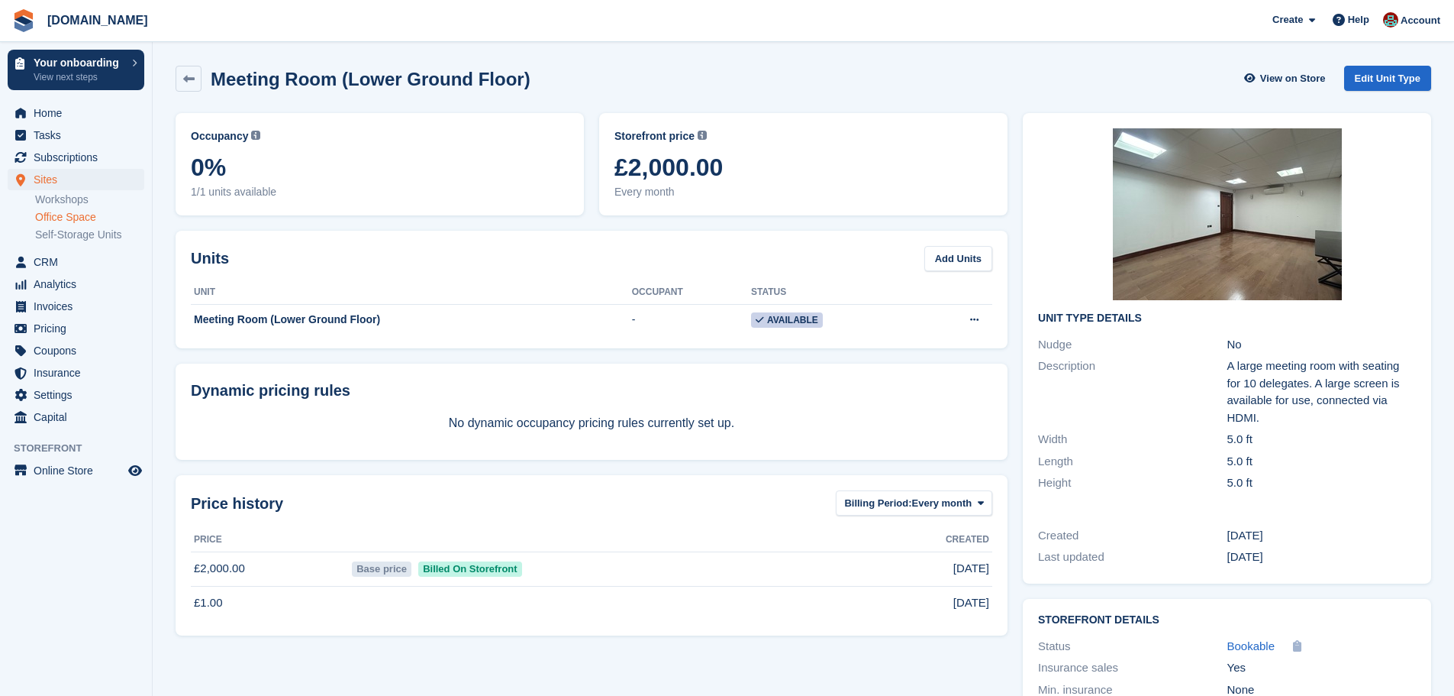 The width and height of the screenshot is (1454, 696). What do you see at coordinates (470, 569) in the screenshot?
I see `span: Billed On Storefront` at bounding box center [470, 569].